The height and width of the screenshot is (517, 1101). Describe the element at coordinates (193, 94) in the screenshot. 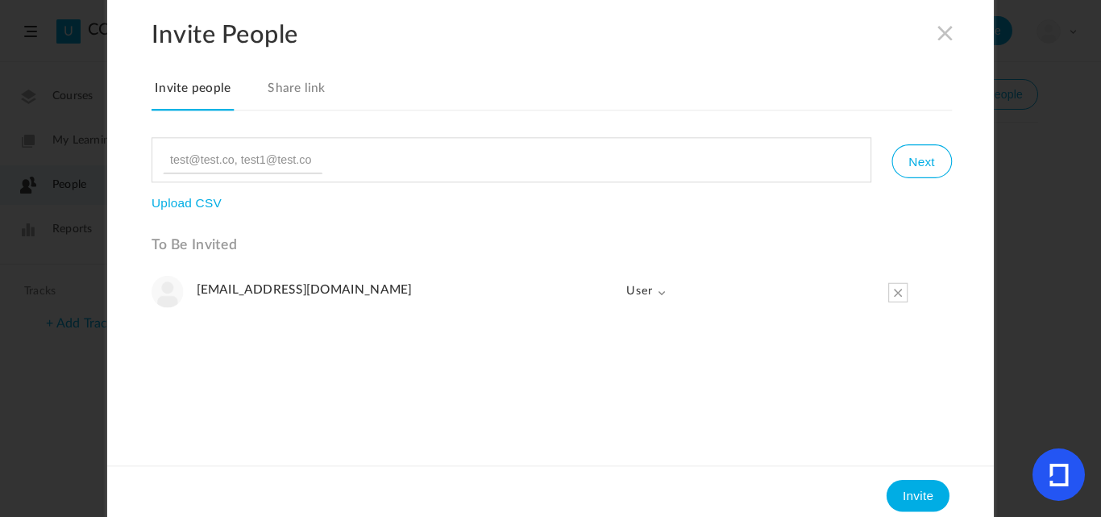

I see `a: Invite people` at that location.